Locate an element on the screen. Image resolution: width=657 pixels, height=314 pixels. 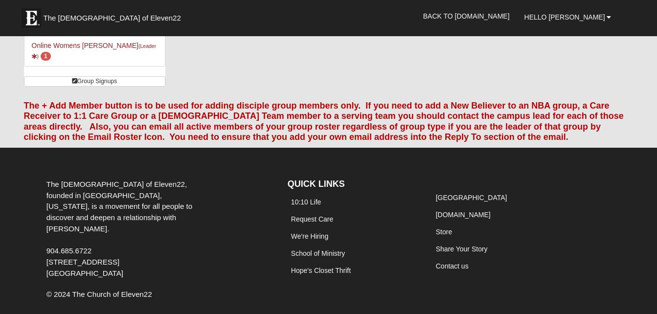
font: The + Add Member button is to be used for adding disciple group members only. If you need to add ... is located at coordinates (324, 121).